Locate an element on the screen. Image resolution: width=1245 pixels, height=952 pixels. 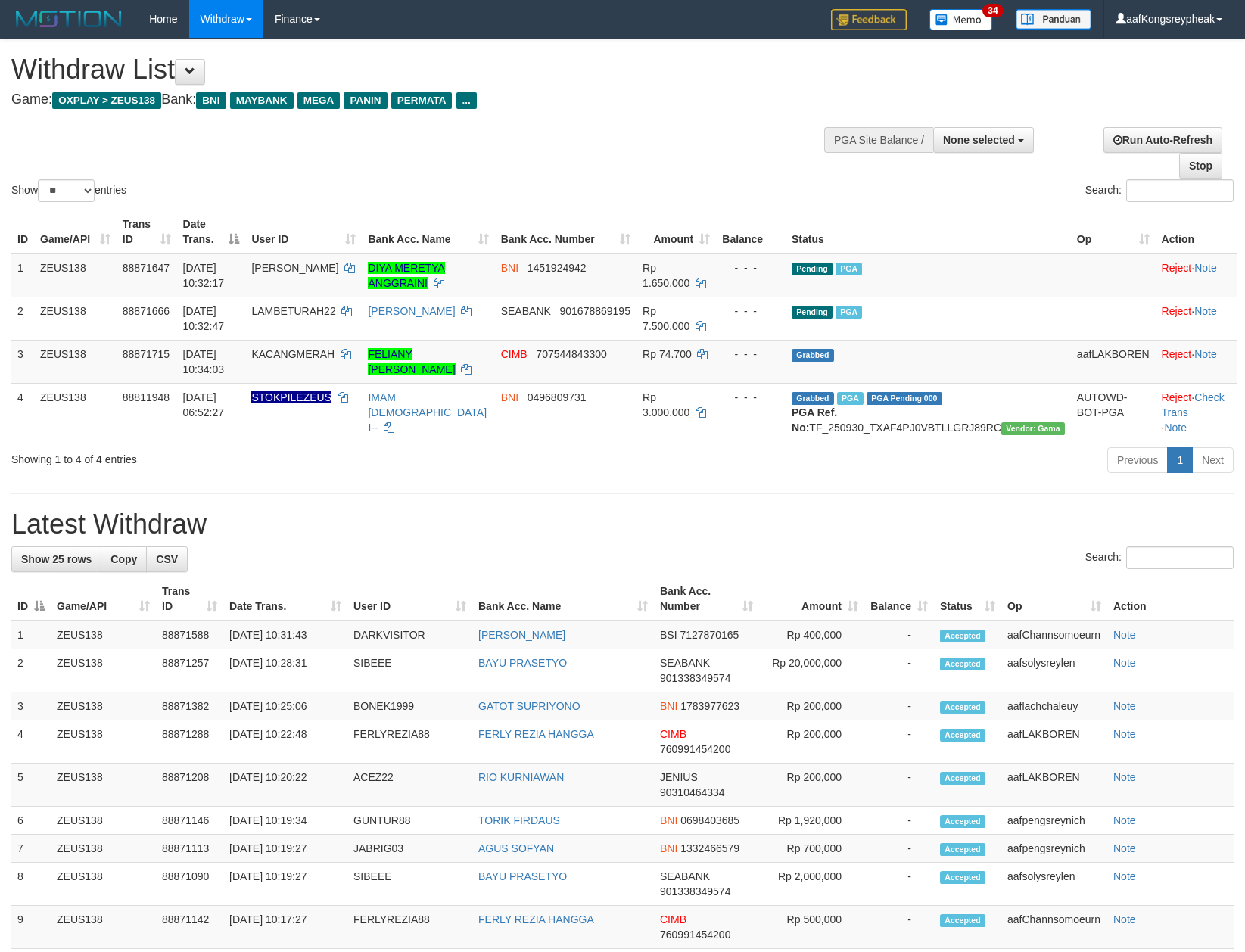
span: CSV is located at coordinates (167, 559).